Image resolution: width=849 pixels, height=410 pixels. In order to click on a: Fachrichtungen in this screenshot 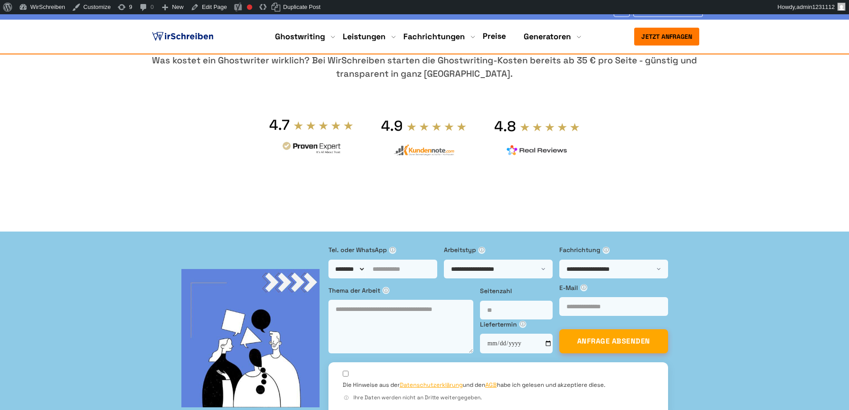, I will do `click(434, 37)`.